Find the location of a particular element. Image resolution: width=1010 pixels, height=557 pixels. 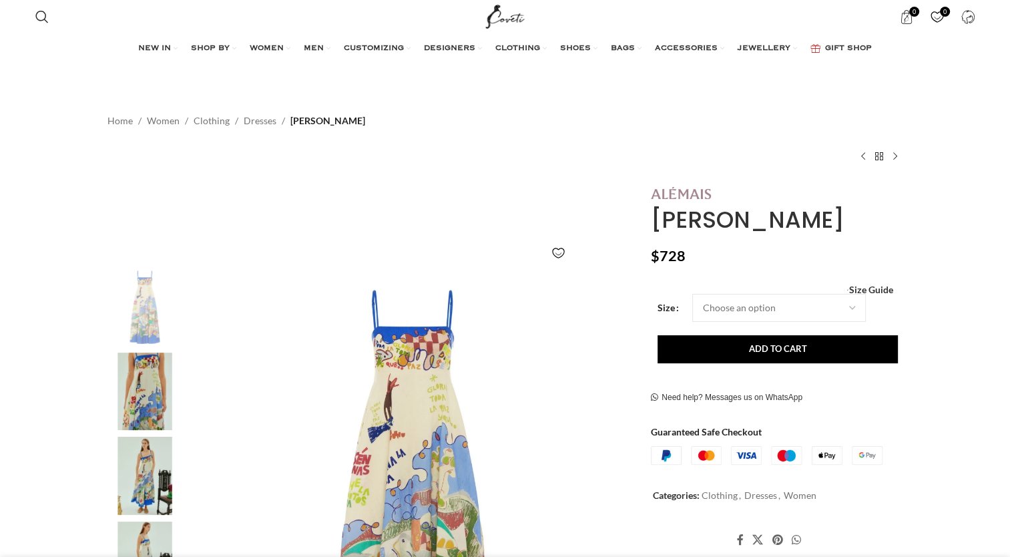

div: Main navigation is located at coordinates (505, 49).